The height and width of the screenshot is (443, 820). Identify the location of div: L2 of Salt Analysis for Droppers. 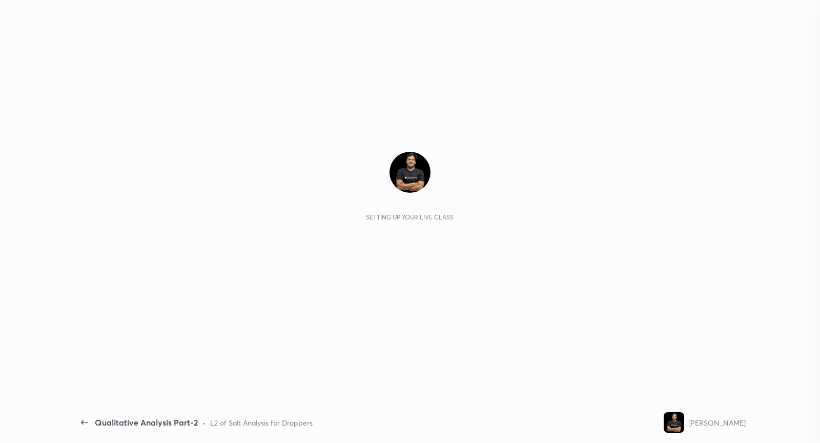
(261, 422).